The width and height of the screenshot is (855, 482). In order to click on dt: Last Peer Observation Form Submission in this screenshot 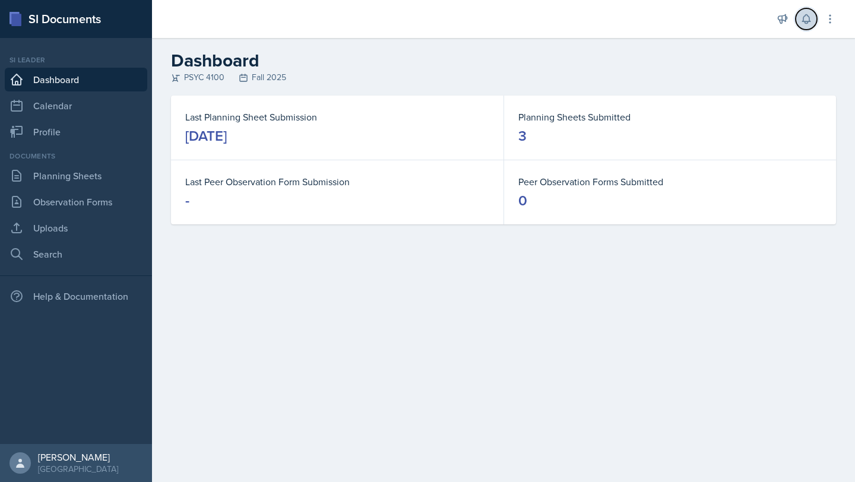, I will do `click(337, 182)`.